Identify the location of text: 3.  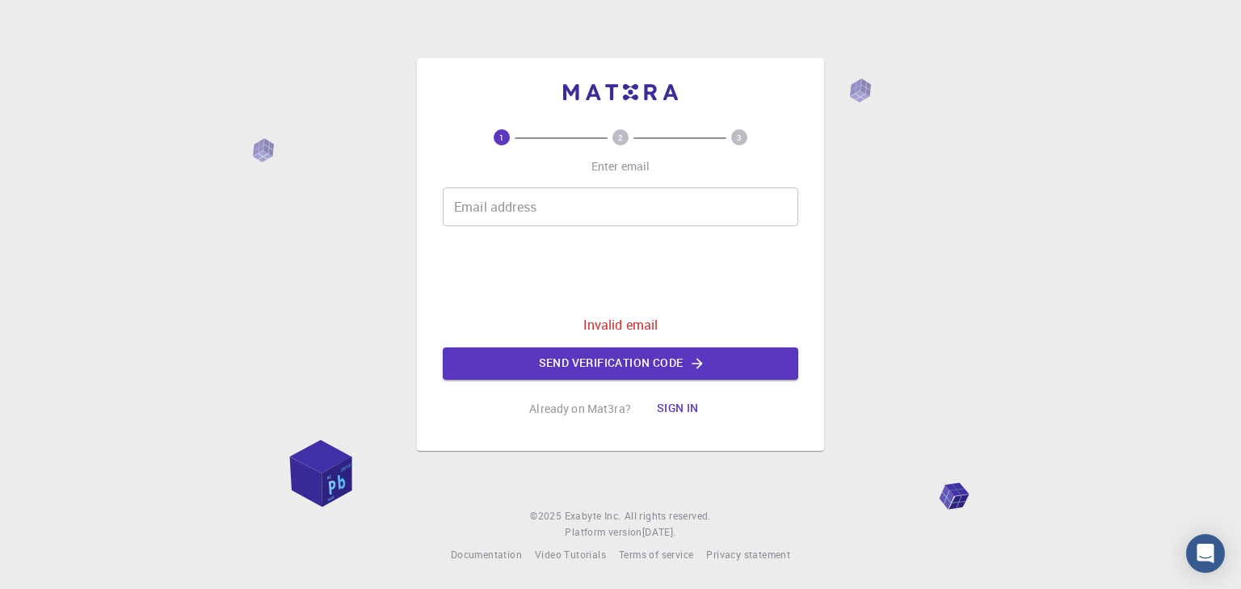
(739, 137).